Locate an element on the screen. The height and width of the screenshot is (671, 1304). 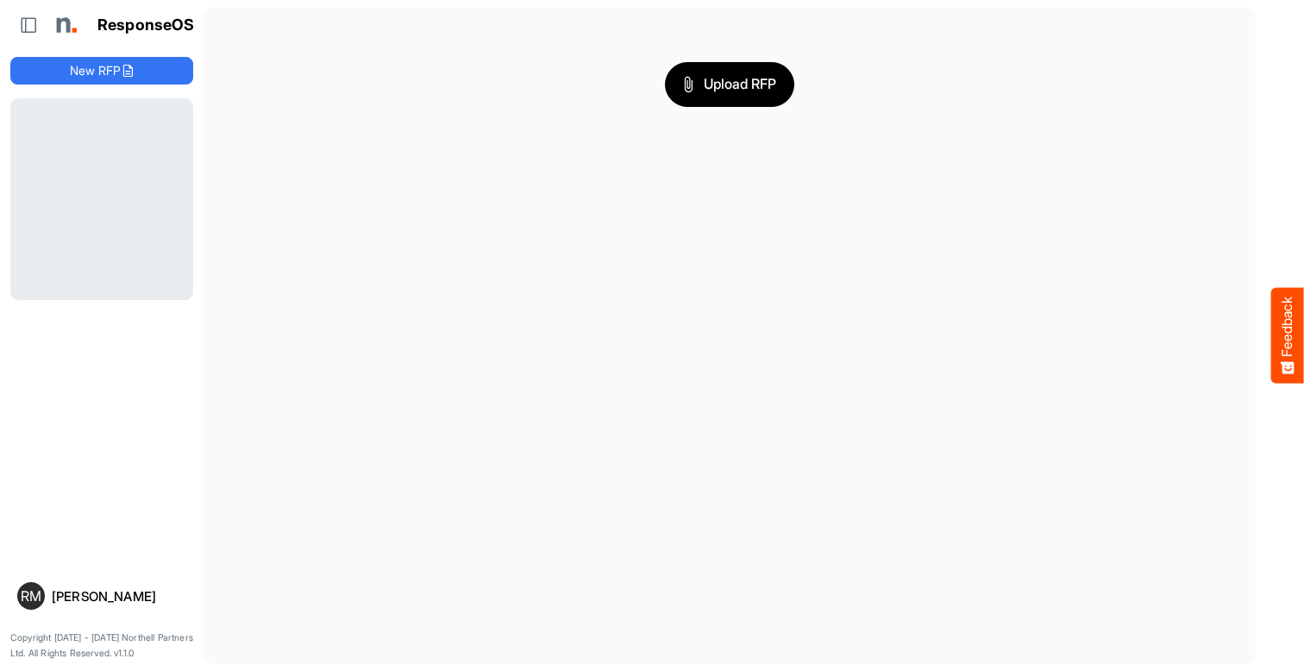
button: Feedback is located at coordinates (1287, 335).